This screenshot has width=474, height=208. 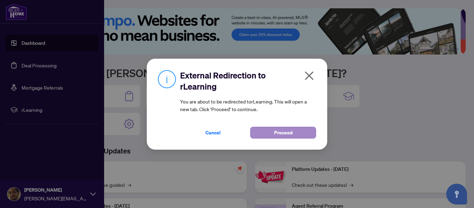 I want to click on span: Proceed, so click(x=283, y=133).